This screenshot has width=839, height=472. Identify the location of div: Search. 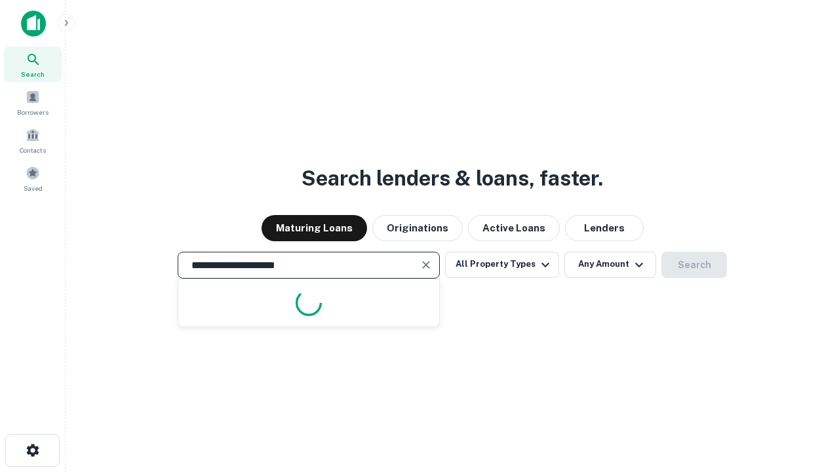
(33, 64).